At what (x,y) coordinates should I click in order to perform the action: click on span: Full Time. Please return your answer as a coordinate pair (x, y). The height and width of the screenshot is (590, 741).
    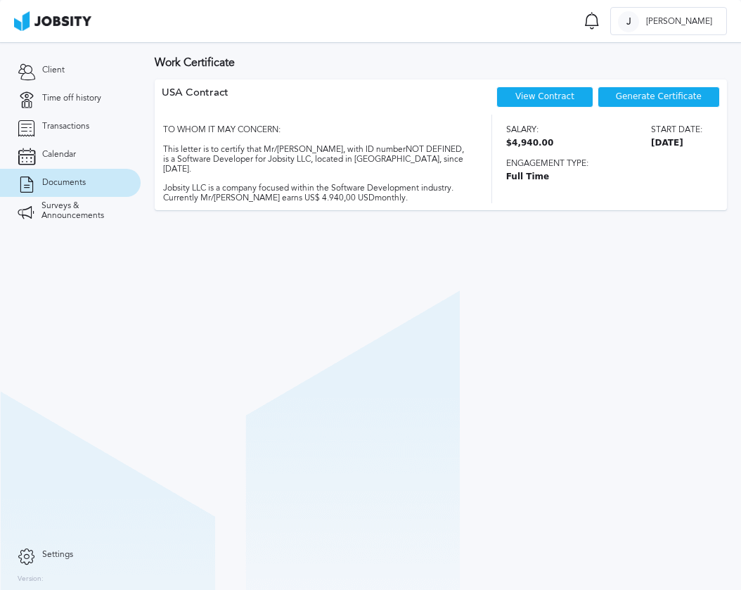
    Looking at the image, I should click on (604, 177).